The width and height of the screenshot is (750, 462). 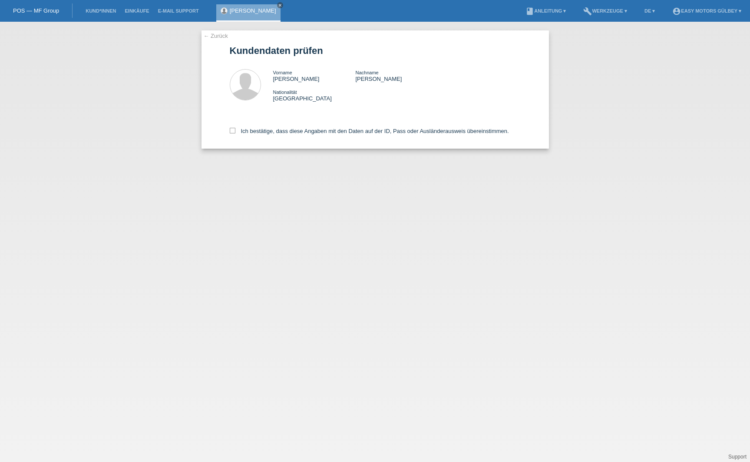 I want to click on a: Support, so click(x=737, y=456).